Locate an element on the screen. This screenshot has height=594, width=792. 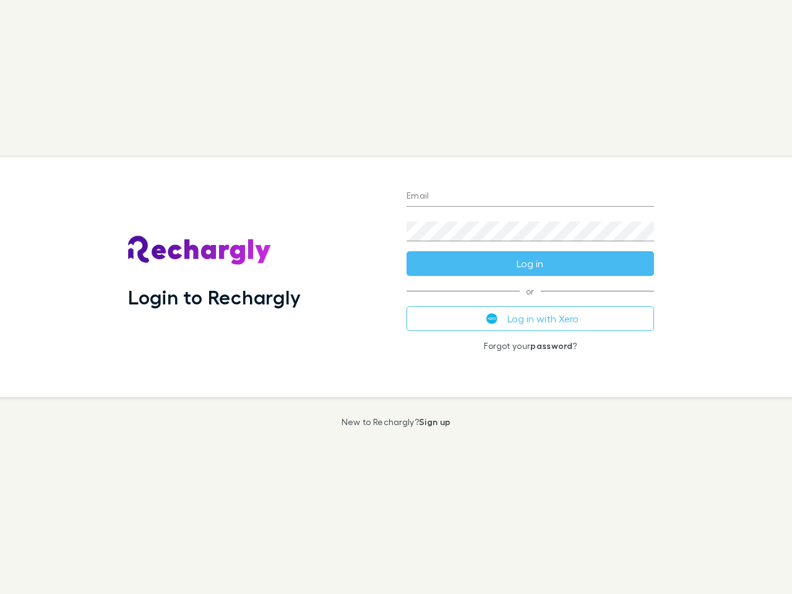
a: password is located at coordinates (552, 345).